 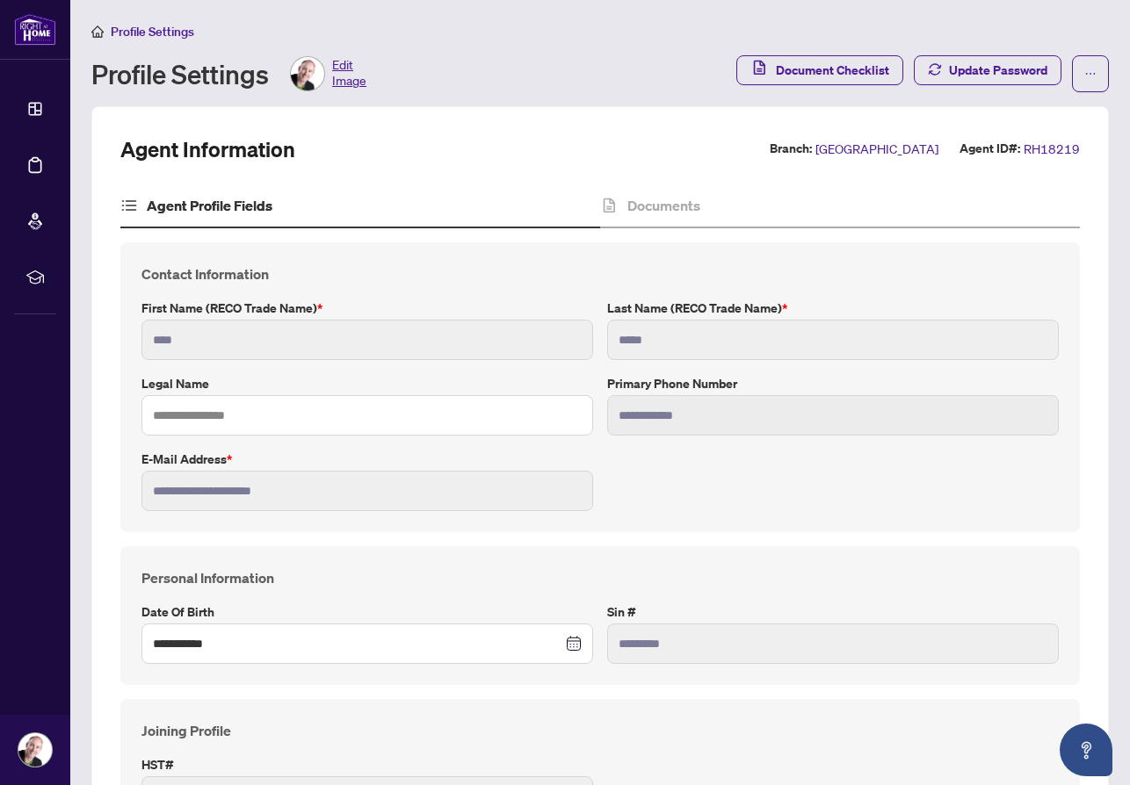 What do you see at coordinates (988, 70) in the screenshot?
I see `button: Update Password` at bounding box center [988, 70].